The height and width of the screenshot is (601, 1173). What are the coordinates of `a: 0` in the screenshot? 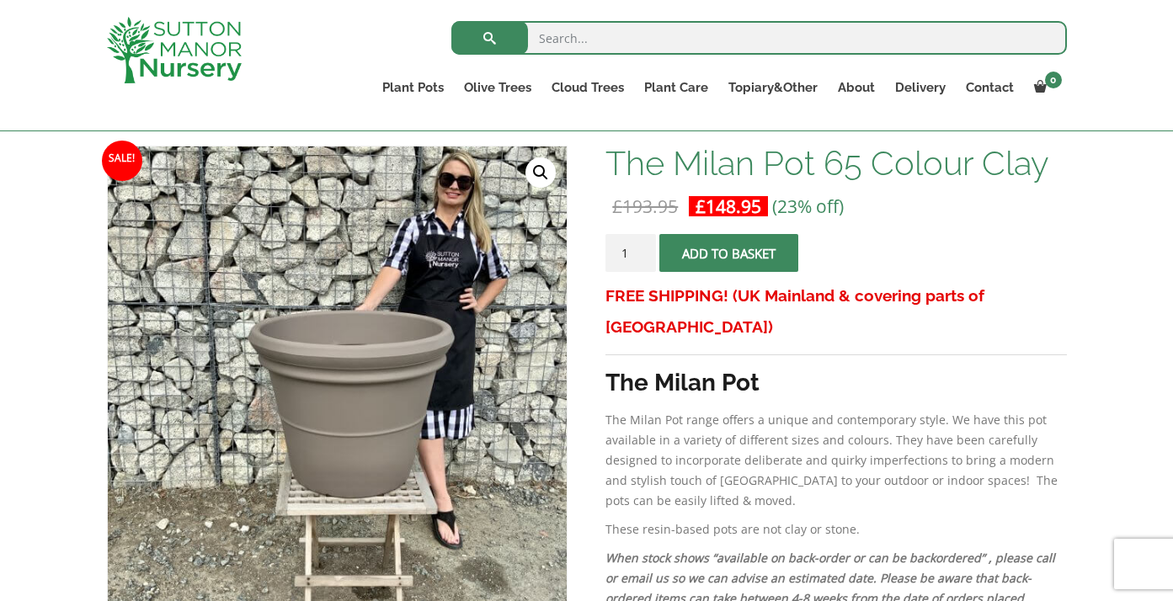 It's located at (1045, 88).